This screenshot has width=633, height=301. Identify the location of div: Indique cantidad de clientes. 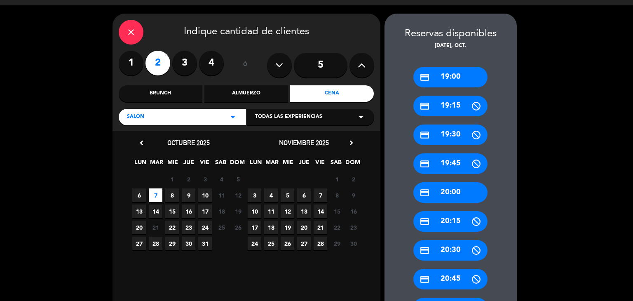
(247, 32).